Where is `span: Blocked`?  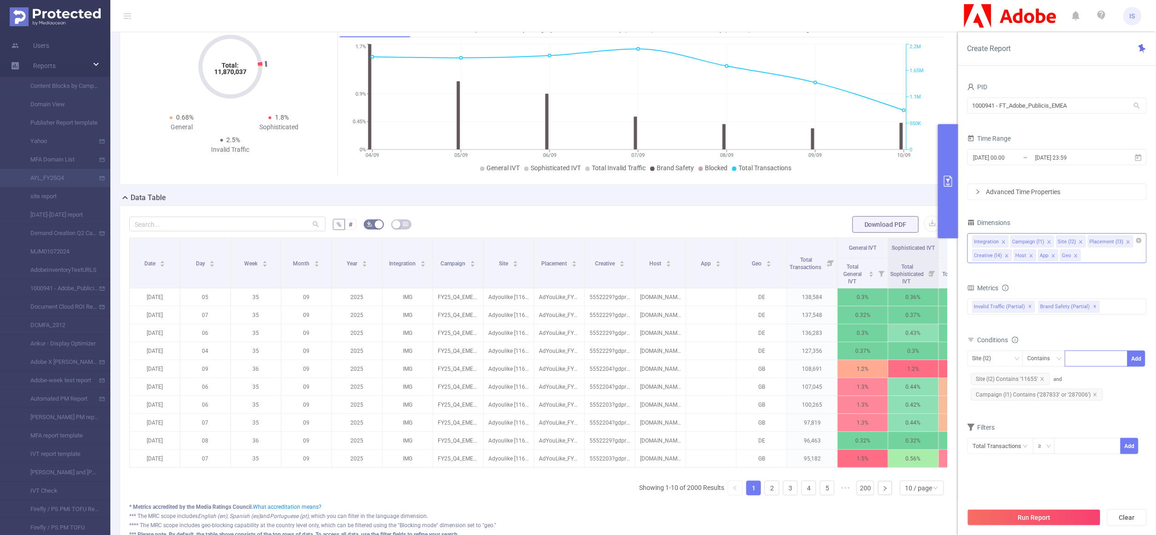
span: Blocked is located at coordinates (716, 168).